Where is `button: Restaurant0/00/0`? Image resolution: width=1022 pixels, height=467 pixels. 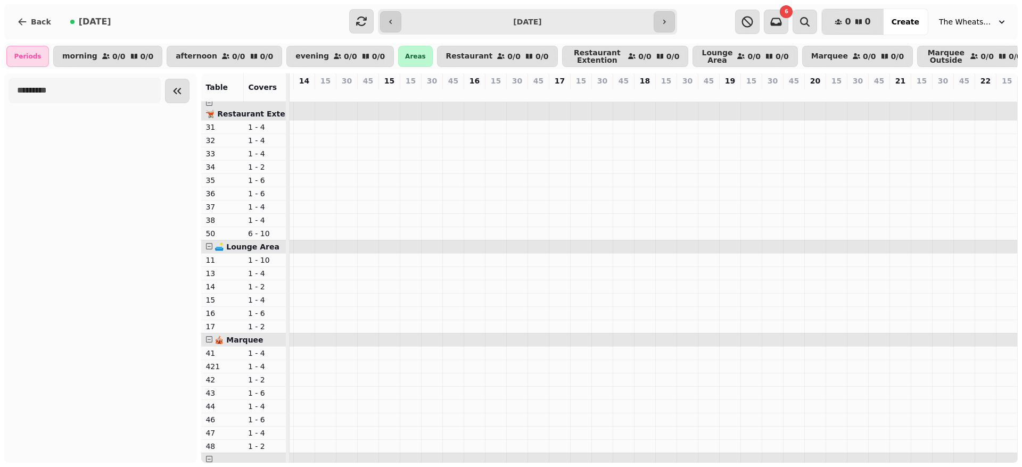 button: Restaurant0/00/0 is located at coordinates (497, 56).